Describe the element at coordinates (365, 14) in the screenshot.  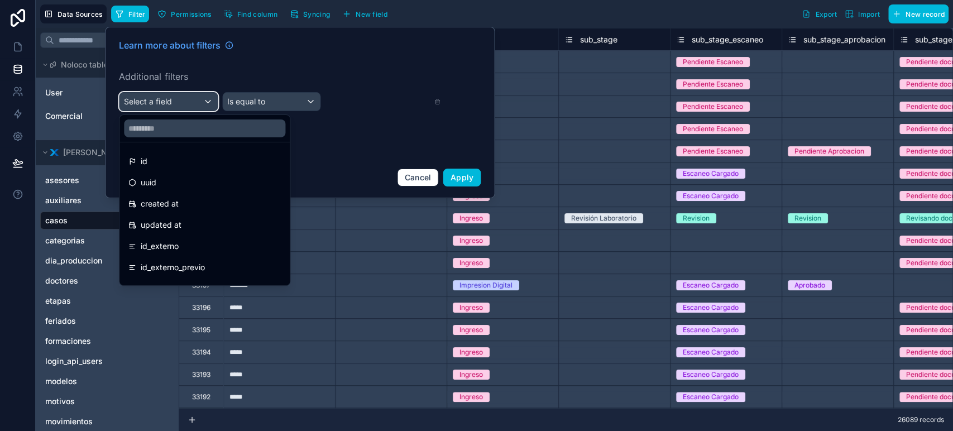
I see `button: New field` at that location.